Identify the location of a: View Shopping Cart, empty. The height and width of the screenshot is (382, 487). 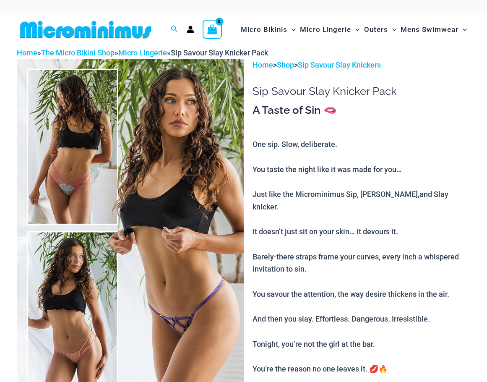
(212, 29).